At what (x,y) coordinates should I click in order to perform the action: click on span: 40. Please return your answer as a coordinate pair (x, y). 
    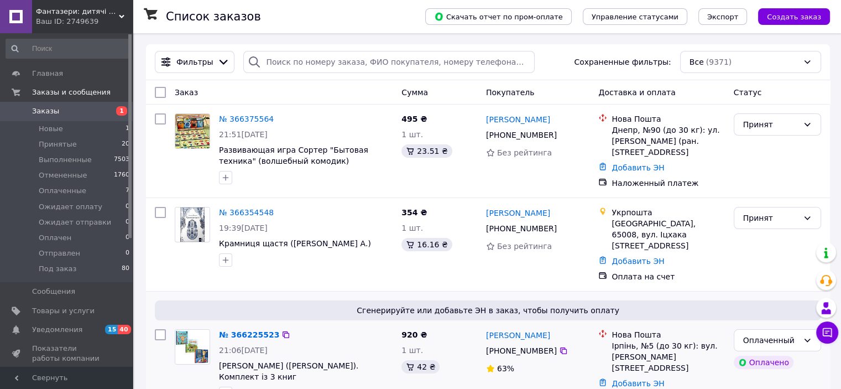
    Looking at the image, I should click on (124, 329).